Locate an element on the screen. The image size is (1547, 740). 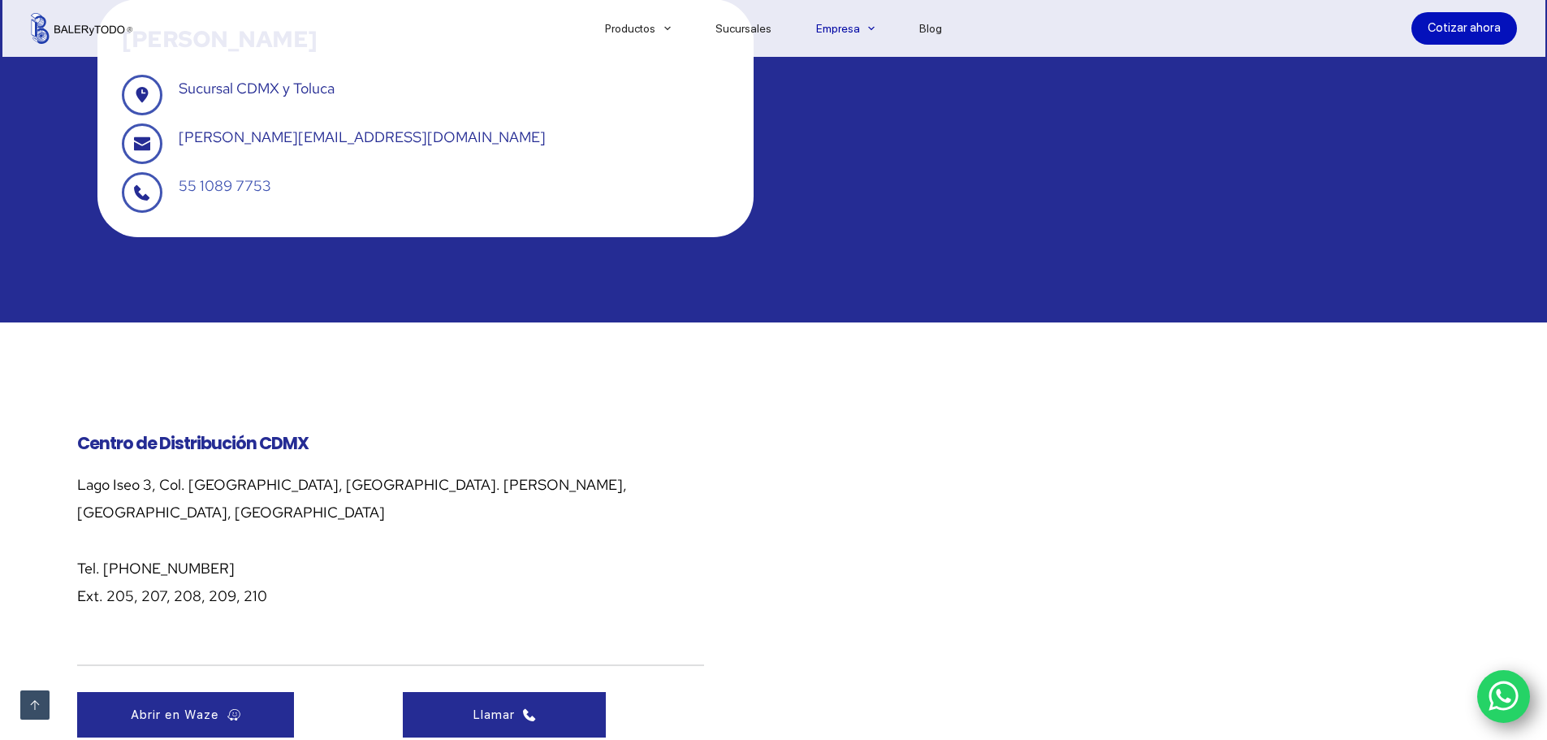
a: Llamar is located at coordinates (504, 714).